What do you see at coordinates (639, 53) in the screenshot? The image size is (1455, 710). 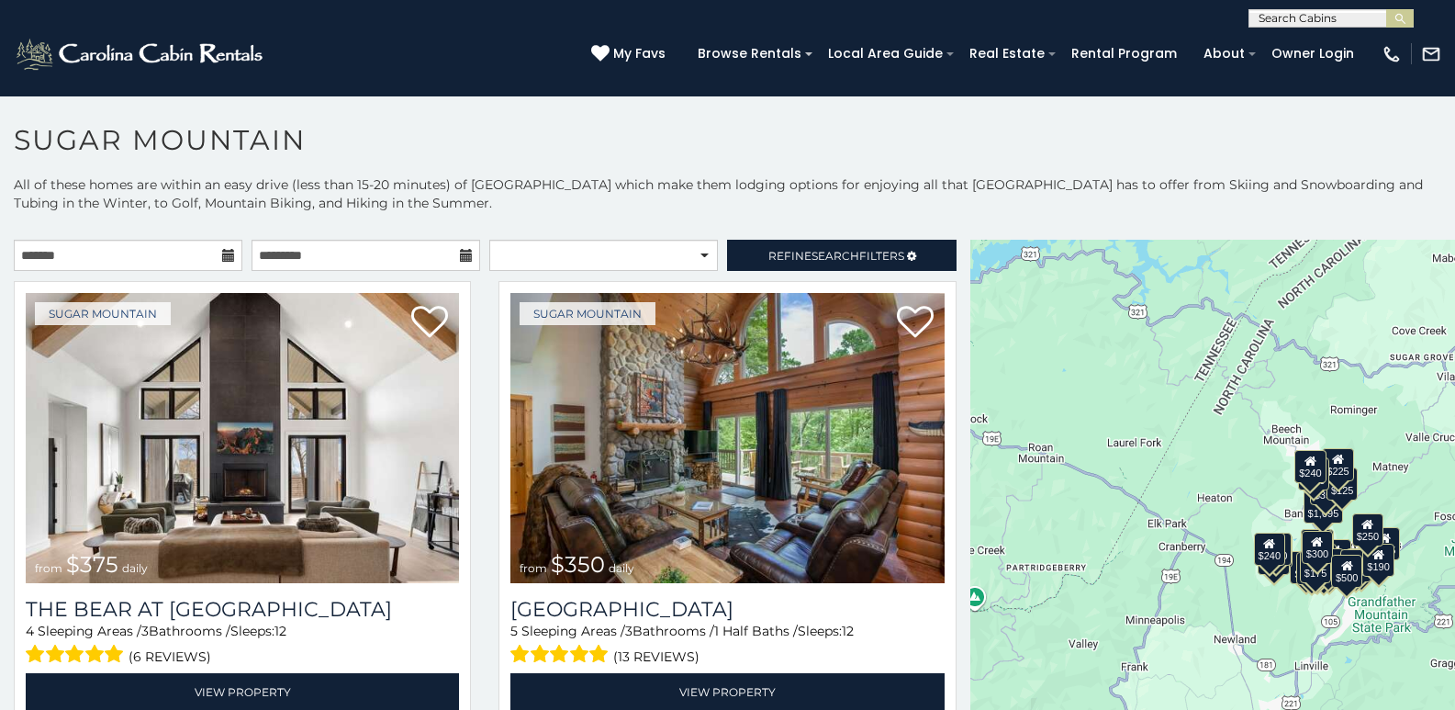 I see `span: My Favs` at bounding box center [639, 53].